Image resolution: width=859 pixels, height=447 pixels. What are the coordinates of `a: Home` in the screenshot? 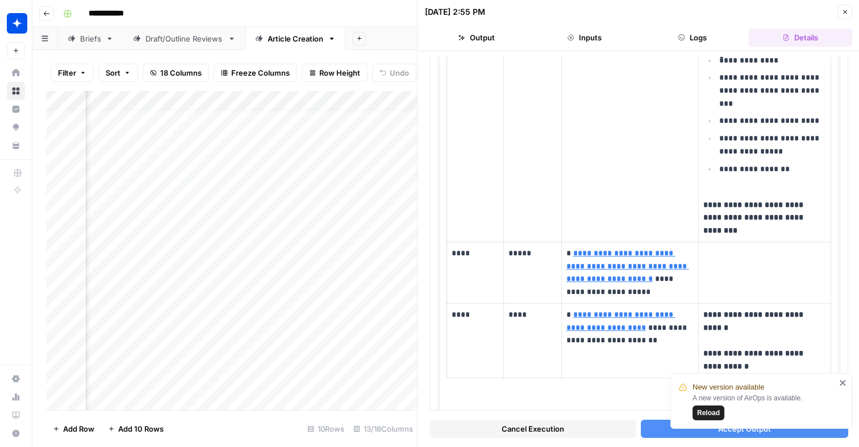 It's located at (16, 73).